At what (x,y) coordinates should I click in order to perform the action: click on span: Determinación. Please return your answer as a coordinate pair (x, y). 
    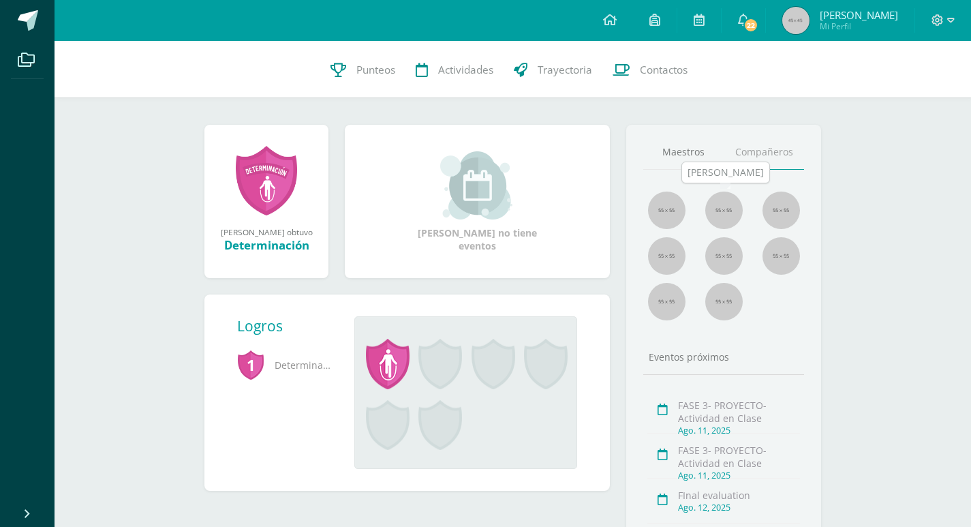
    Looking at the image, I should click on (285, 364).